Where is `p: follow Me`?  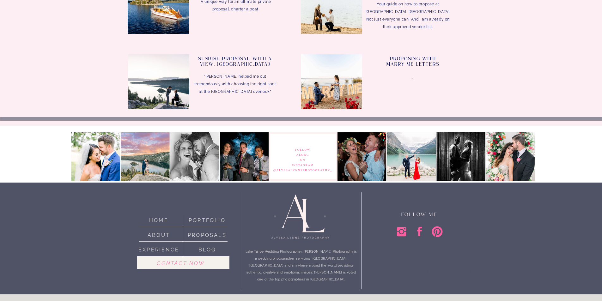
p: follow Me is located at coordinates (419, 214).